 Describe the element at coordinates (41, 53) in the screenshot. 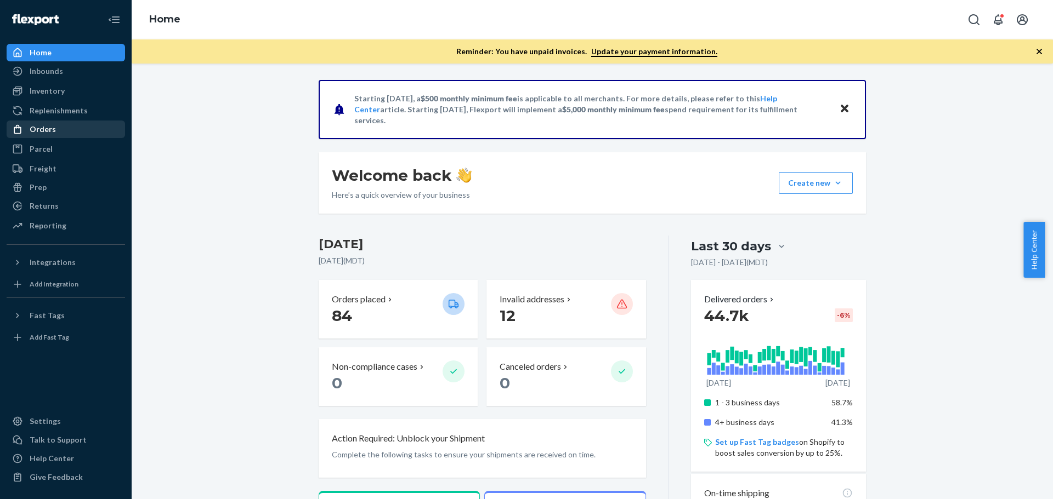

I see `div: Home` at that location.